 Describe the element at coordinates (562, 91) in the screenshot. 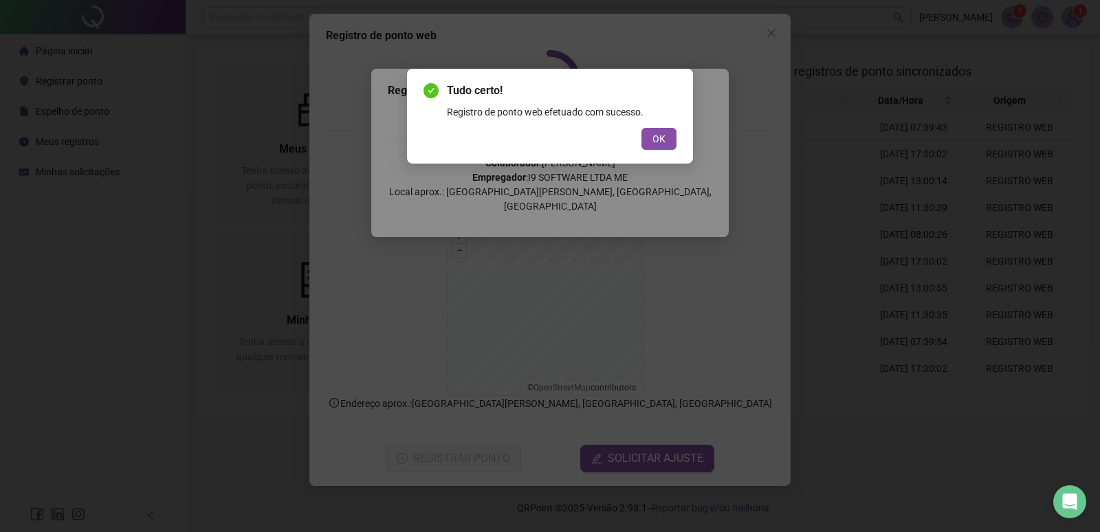

I see `span: Tudo certo!` at that location.